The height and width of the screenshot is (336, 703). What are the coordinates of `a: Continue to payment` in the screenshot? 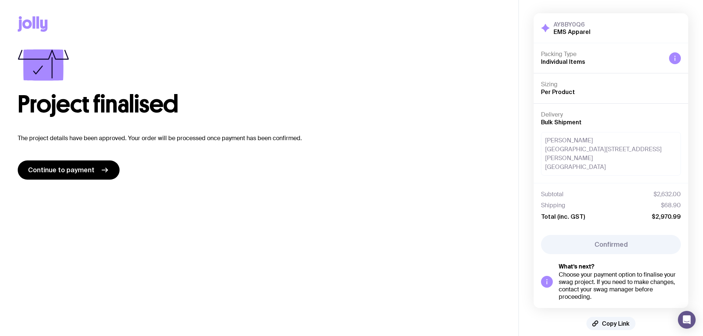 It's located at (69, 170).